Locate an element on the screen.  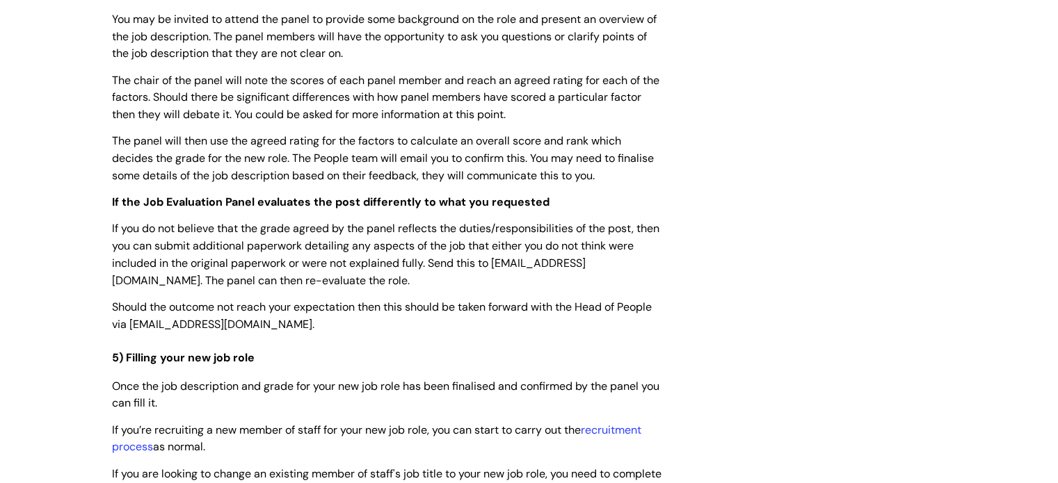
span: 5) Filling your new job role is located at coordinates (183, 357).